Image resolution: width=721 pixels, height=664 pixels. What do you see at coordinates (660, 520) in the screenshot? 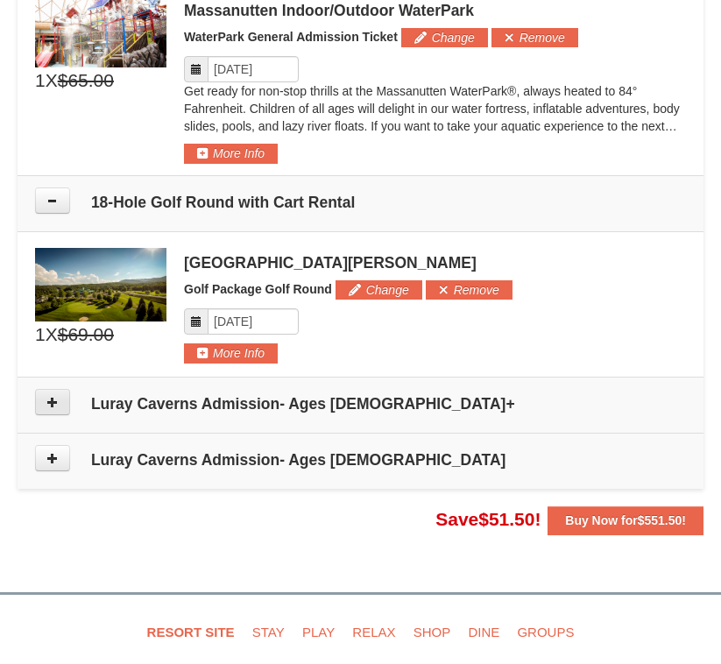
I see `span: $551.50` at bounding box center [660, 520].